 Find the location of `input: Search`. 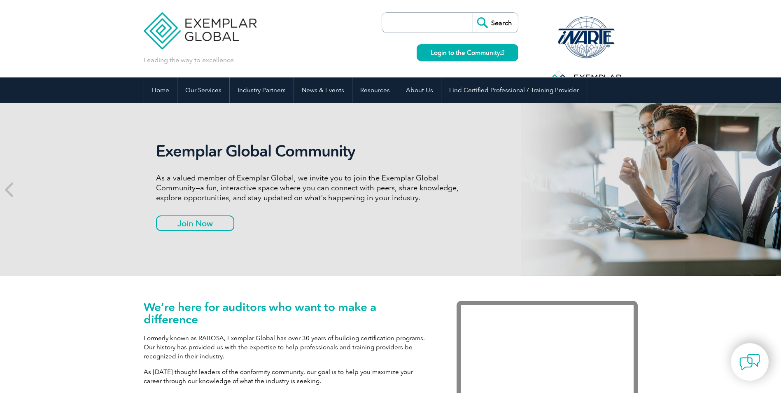

input: Search is located at coordinates (495, 23).